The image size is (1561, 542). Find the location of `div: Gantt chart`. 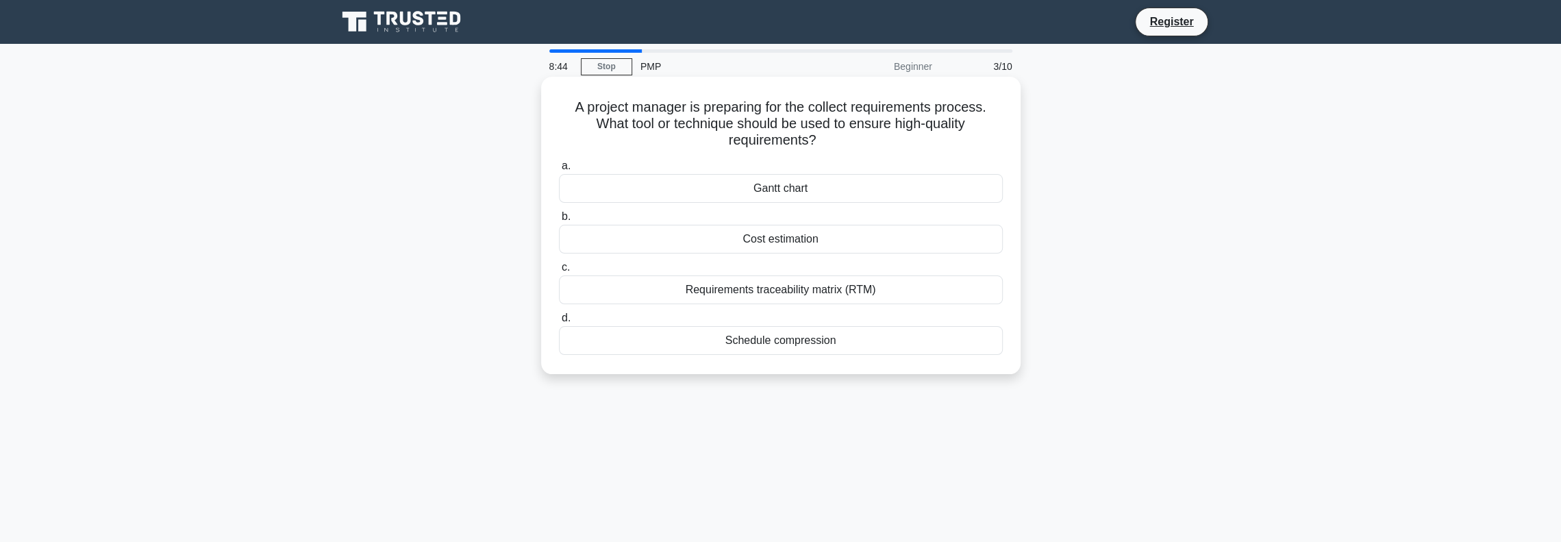

div: Gantt chart is located at coordinates (781, 188).